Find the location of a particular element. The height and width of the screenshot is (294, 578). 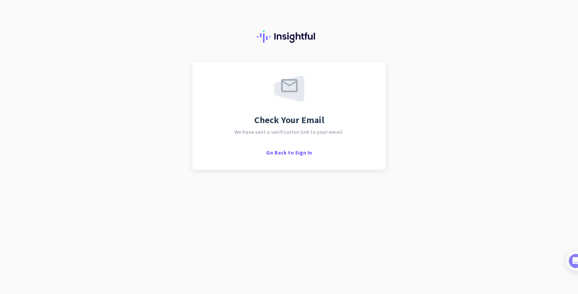

span: Check Your Email is located at coordinates (289, 120).